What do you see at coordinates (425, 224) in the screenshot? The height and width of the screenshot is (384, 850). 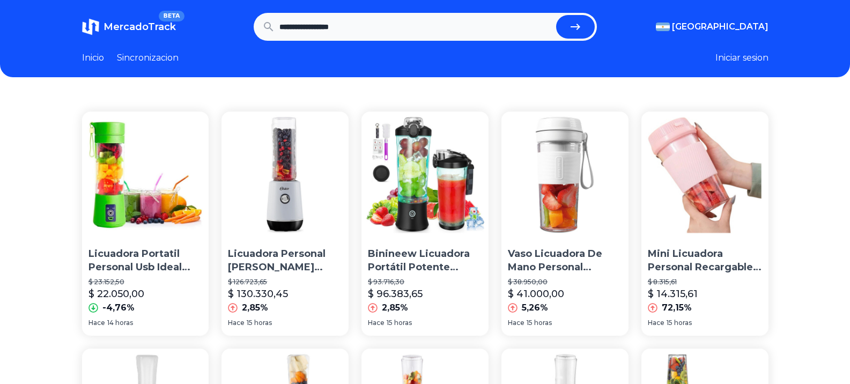 I see `a: Binineew Licuadora Portátil Potente Licuadora Personal De 20Binineew Licuadora Portátil Potente L...` at bounding box center [425, 224].